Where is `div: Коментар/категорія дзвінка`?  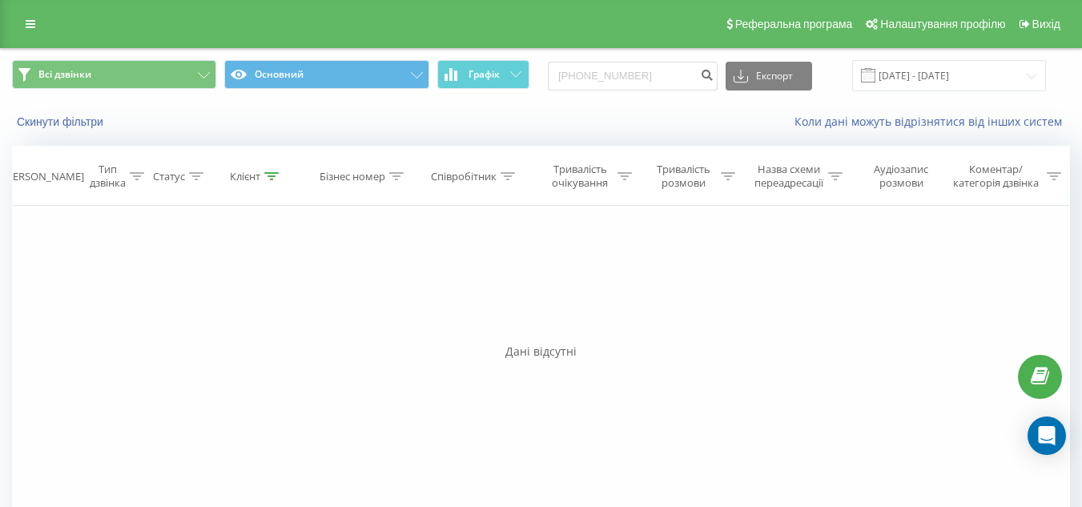
div: Коментар/категорія дзвінка is located at coordinates (996, 176).